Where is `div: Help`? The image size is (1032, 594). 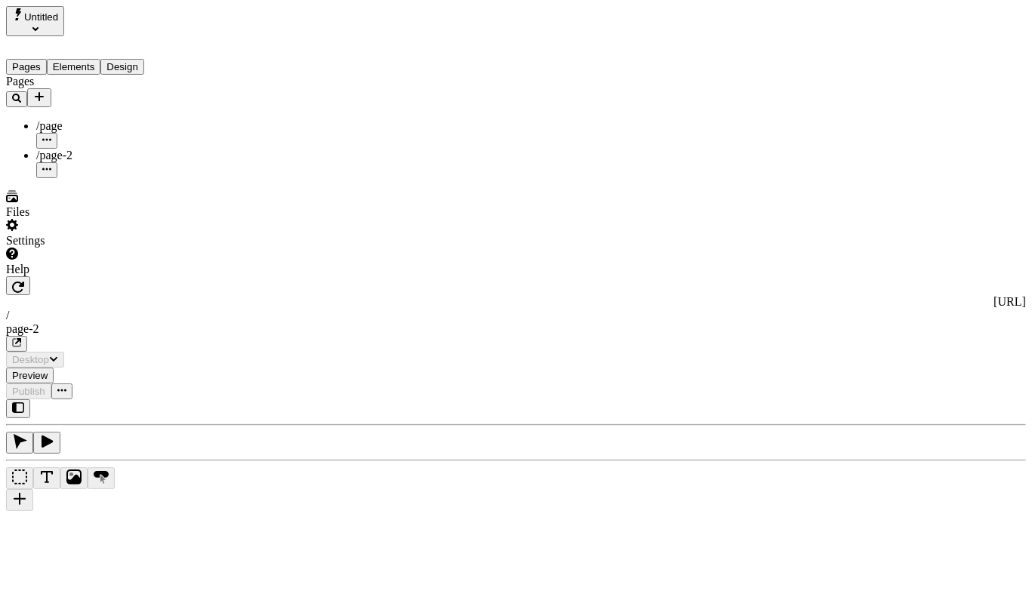
div: Help is located at coordinates (97, 270).